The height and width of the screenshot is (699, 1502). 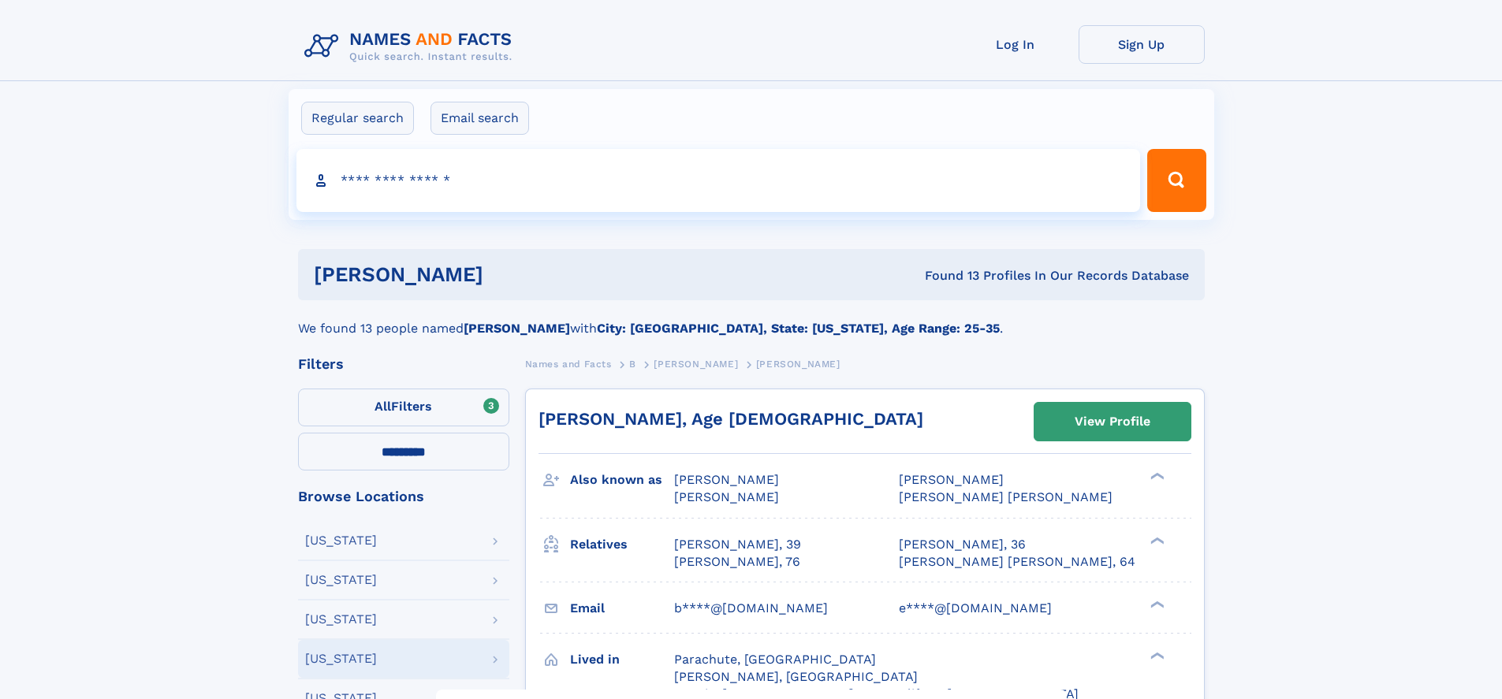 What do you see at coordinates (632, 363) in the screenshot?
I see `a: B` at bounding box center [632, 363].